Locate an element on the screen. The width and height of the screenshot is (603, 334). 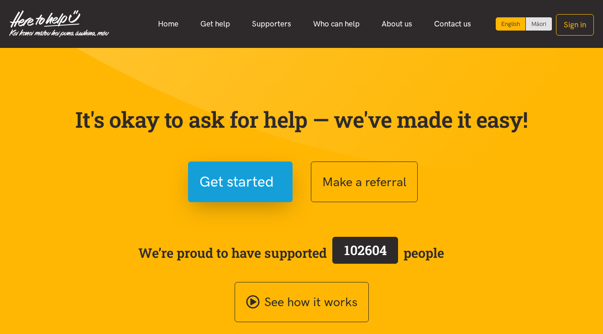
a: Get help is located at coordinates (215, 24).